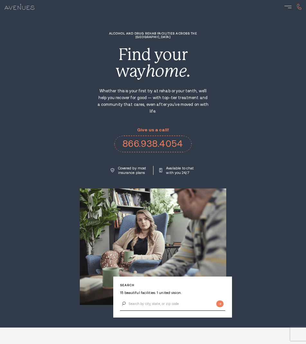 The height and width of the screenshot is (344, 306). Describe the element at coordinates (153, 101) in the screenshot. I see `p: Whether this is your first try at rehab or your tenth, we'll help you recover for good — with top...` at that location.